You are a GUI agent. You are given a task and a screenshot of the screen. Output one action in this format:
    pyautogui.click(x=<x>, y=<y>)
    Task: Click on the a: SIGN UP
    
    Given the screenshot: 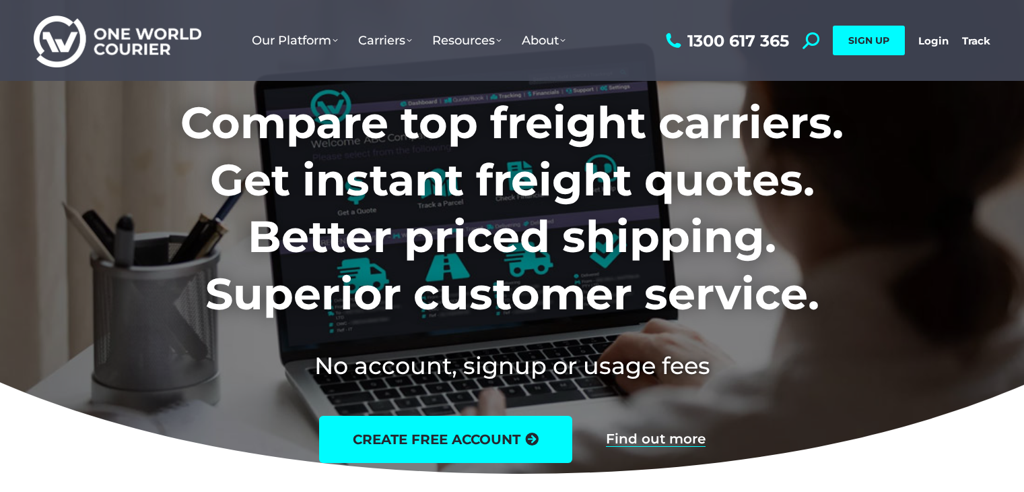 What is the action you would take?
    pyautogui.click(x=869, y=40)
    